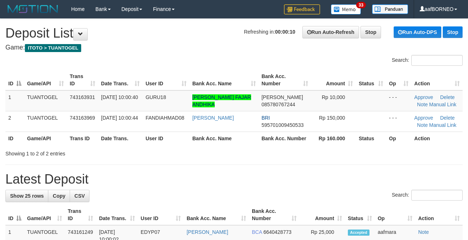  I want to click on span: GURU18, so click(156, 97).